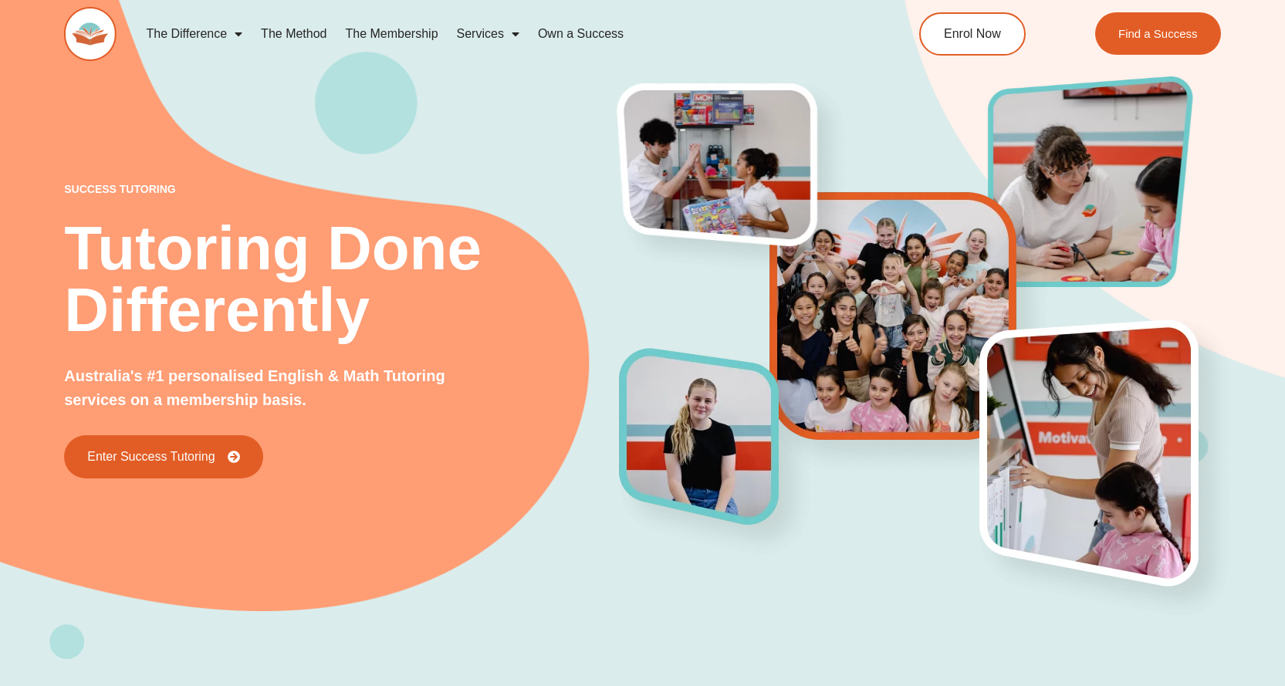  What do you see at coordinates (580, 34) in the screenshot?
I see `a: Own a Success` at bounding box center [580, 34].